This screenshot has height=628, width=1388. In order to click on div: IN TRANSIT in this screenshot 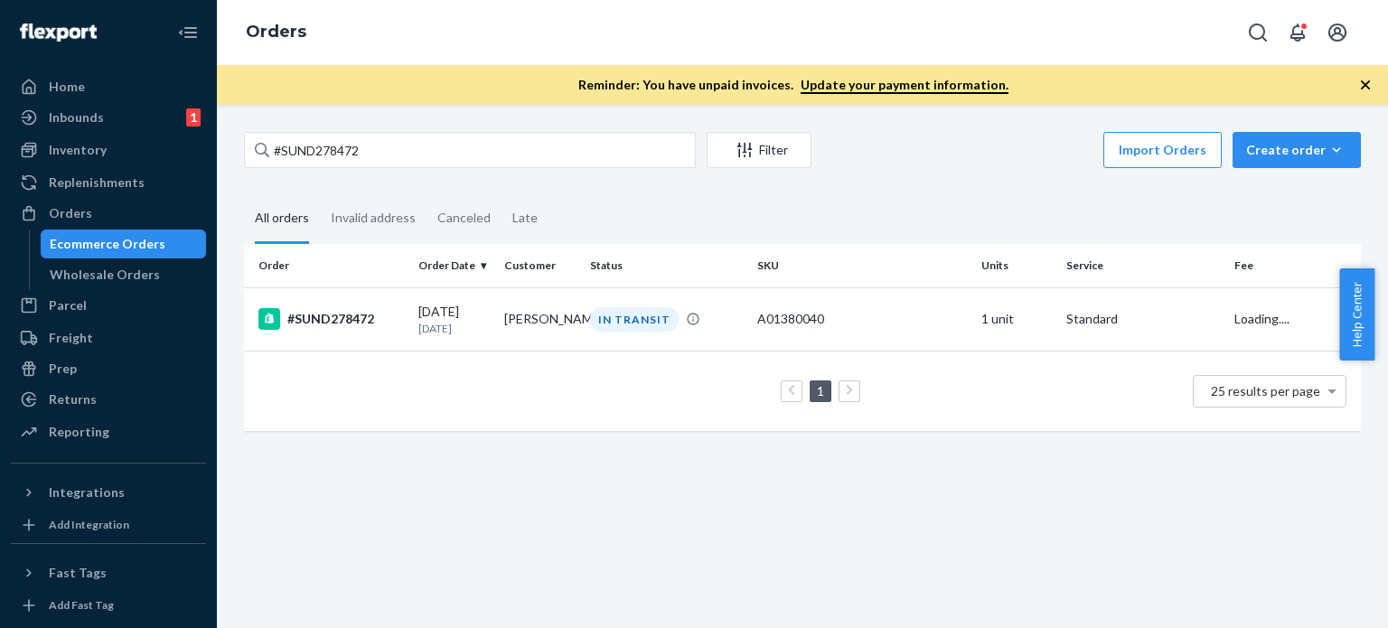, I will do `click(634, 319)`.